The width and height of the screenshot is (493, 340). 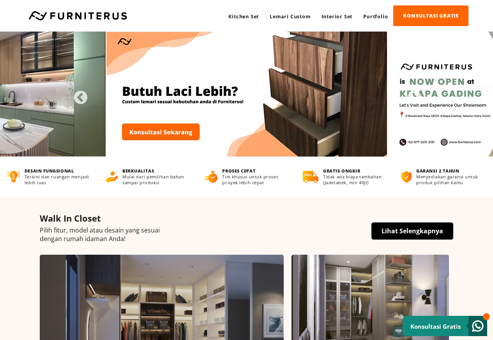 What do you see at coordinates (13, 177) in the screenshot?
I see `img: desain-fungsional.png` at bounding box center [13, 177].